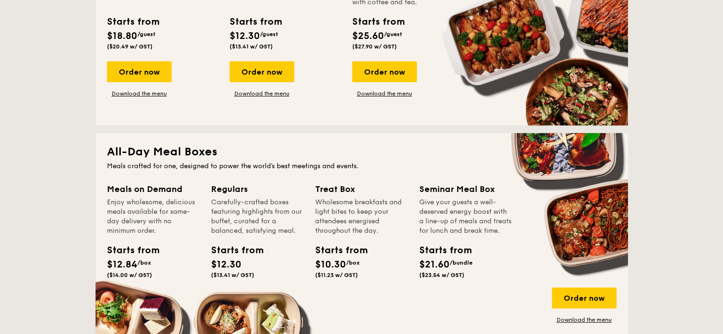 The height and width of the screenshot is (334, 723). Describe the element at coordinates (257, 189) in the screenshot. I see `div: Regulars` at that location.